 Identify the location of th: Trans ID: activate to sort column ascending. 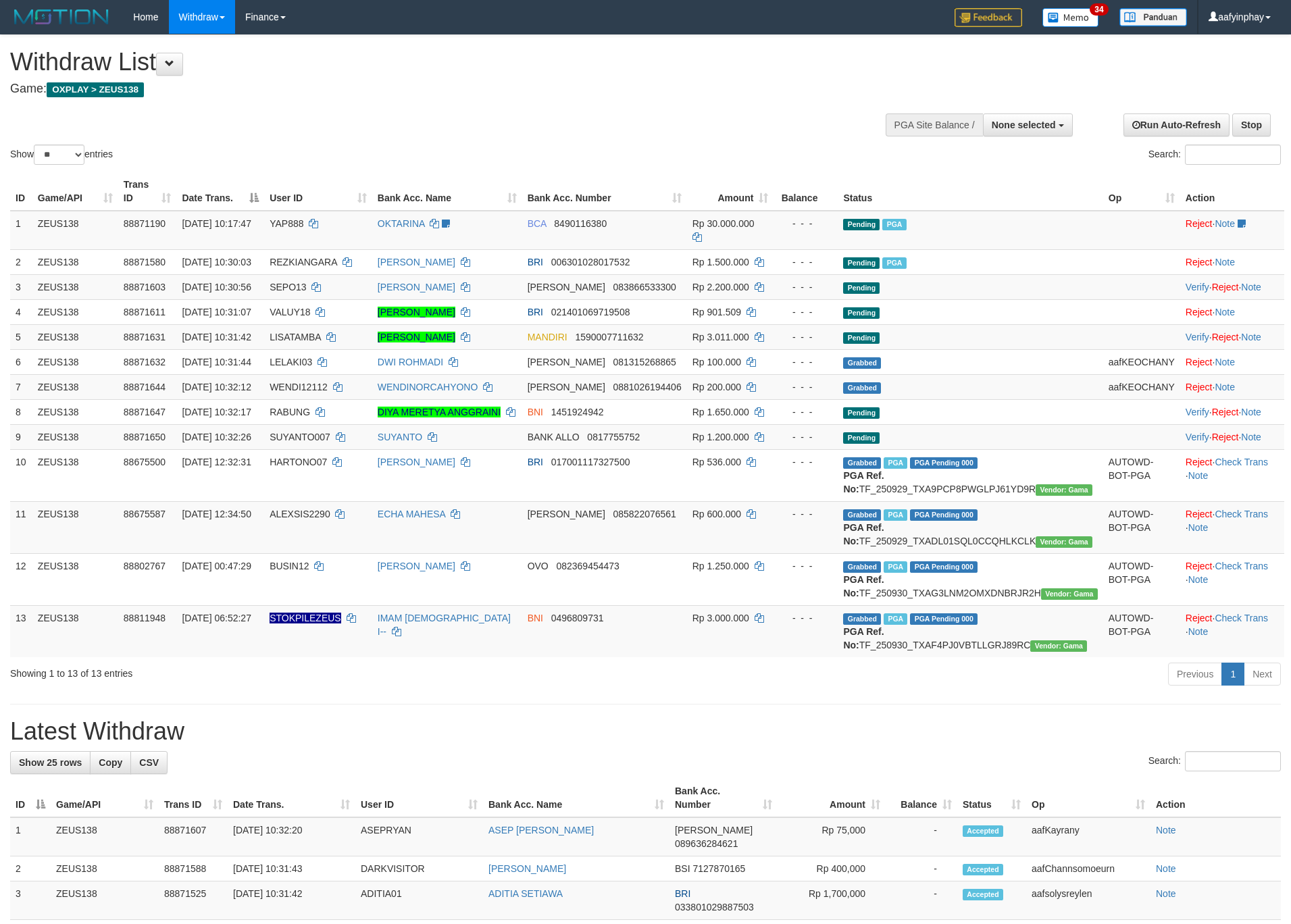
(194, 798).